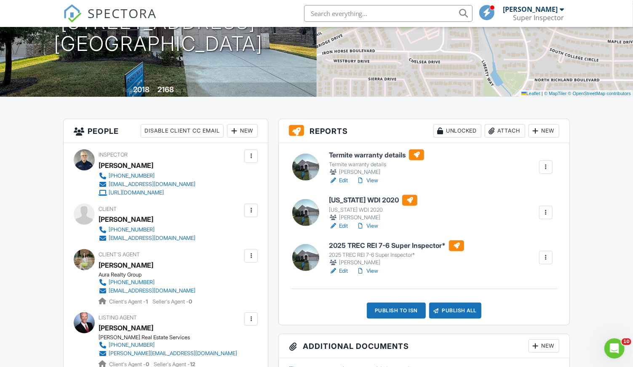 The image size is (633, 367). Describe the element at coordinates (530, 93) in the screenshot. I see `a: Leaflet` at that location.